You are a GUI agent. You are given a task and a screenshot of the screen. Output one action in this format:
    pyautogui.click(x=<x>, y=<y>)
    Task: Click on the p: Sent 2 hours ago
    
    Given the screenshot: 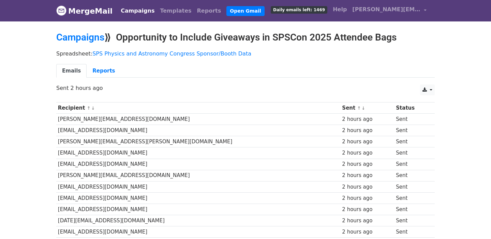 What is the action you would take?
    pyautogui.click(x=245, y=88)
    